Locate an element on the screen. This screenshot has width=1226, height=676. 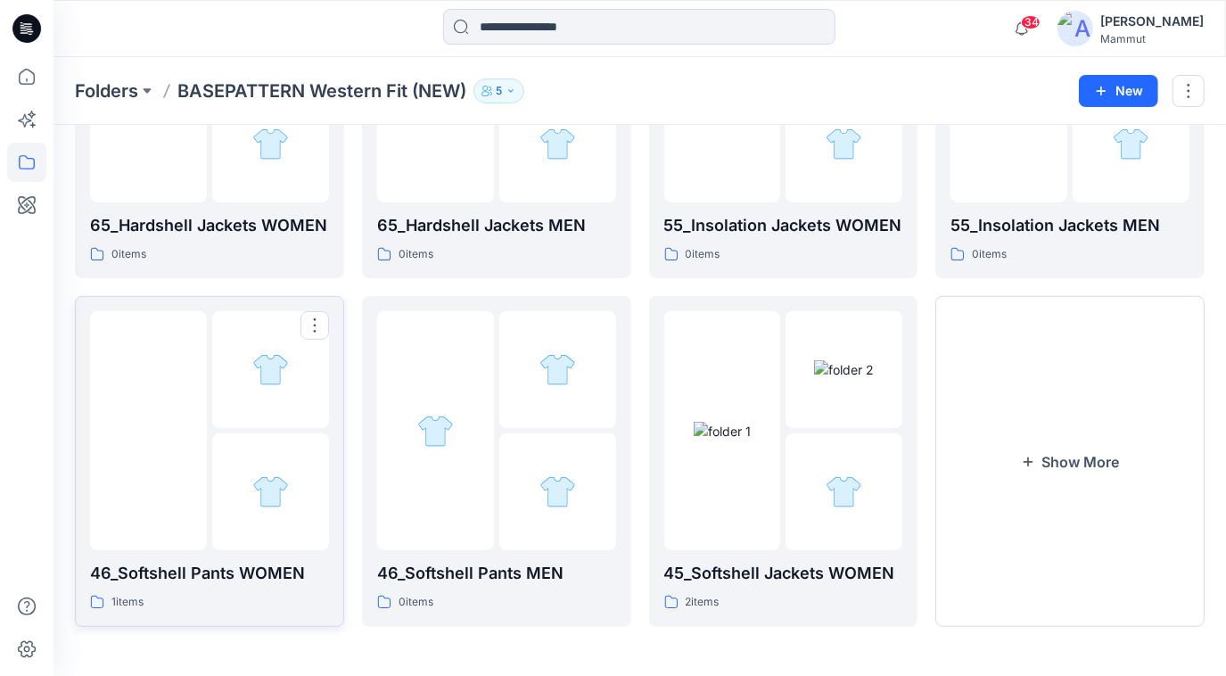
div: Mammut is located at coordinates (1152, 38).